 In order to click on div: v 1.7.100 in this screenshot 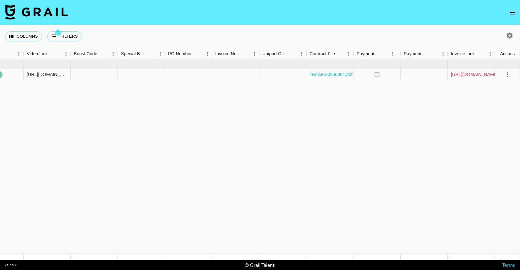, I will do `click(11, 265)`.